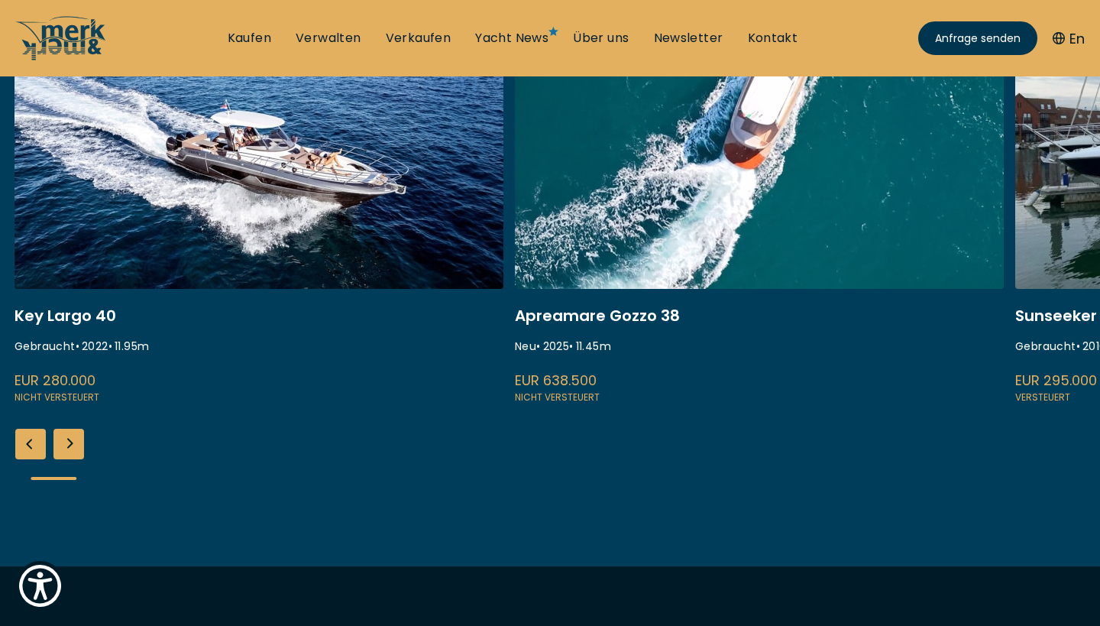 The image size is (1100, 626). Describe the element at coordinates (69, 444) in the screenshot. I see `div: Next slide` at that location.